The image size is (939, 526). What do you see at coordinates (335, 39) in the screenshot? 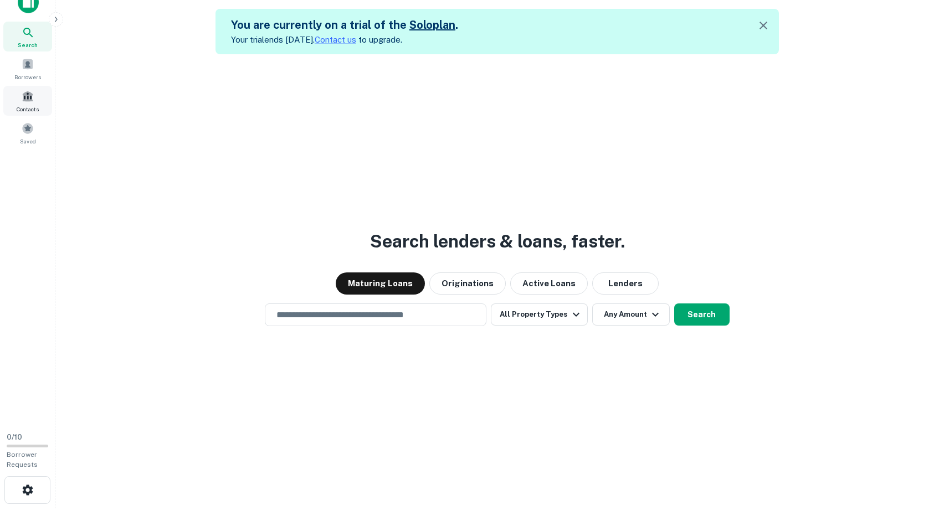
I see `a: Contact us` at bounding box center [335, 39].